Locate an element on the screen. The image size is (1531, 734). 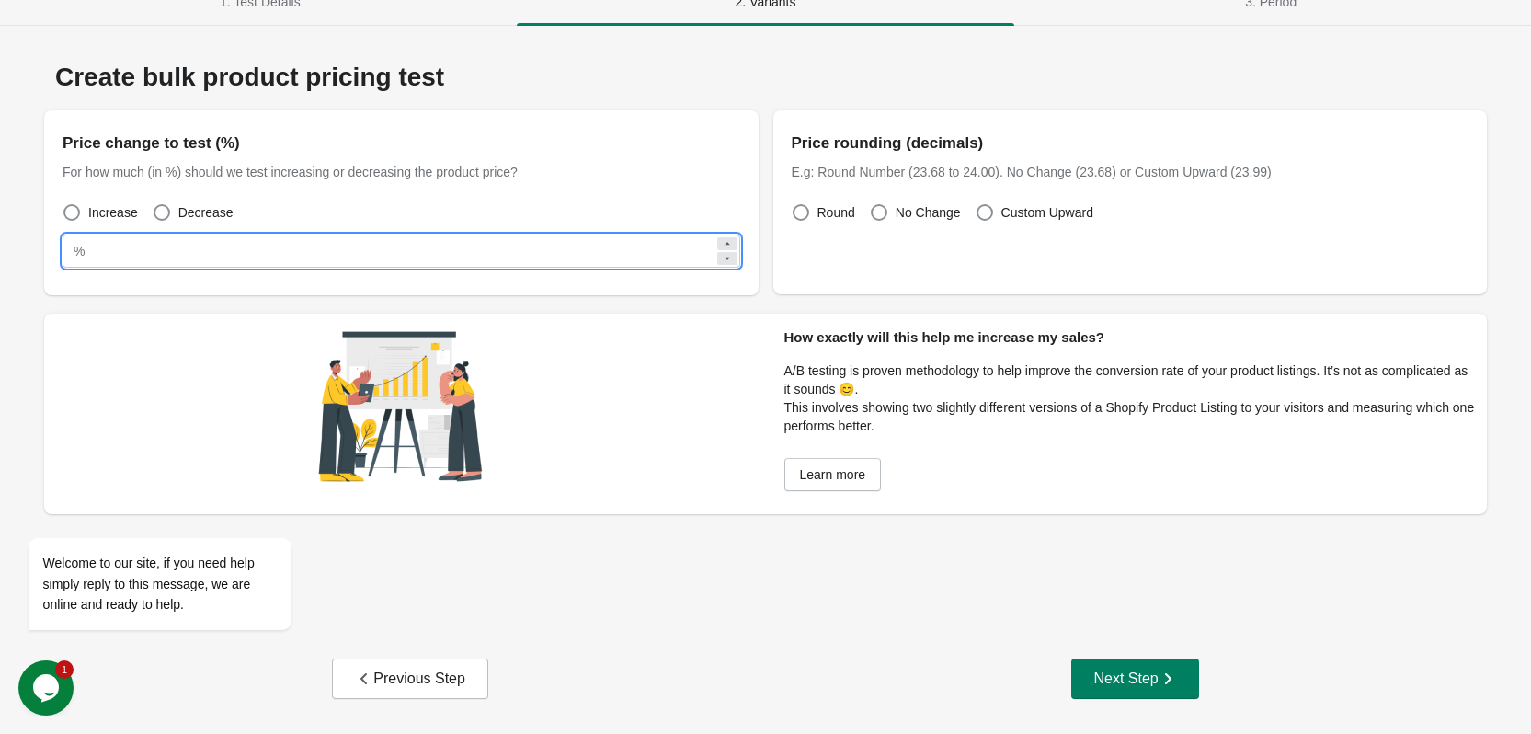
span: No Change is located at coordinates (928, 212).